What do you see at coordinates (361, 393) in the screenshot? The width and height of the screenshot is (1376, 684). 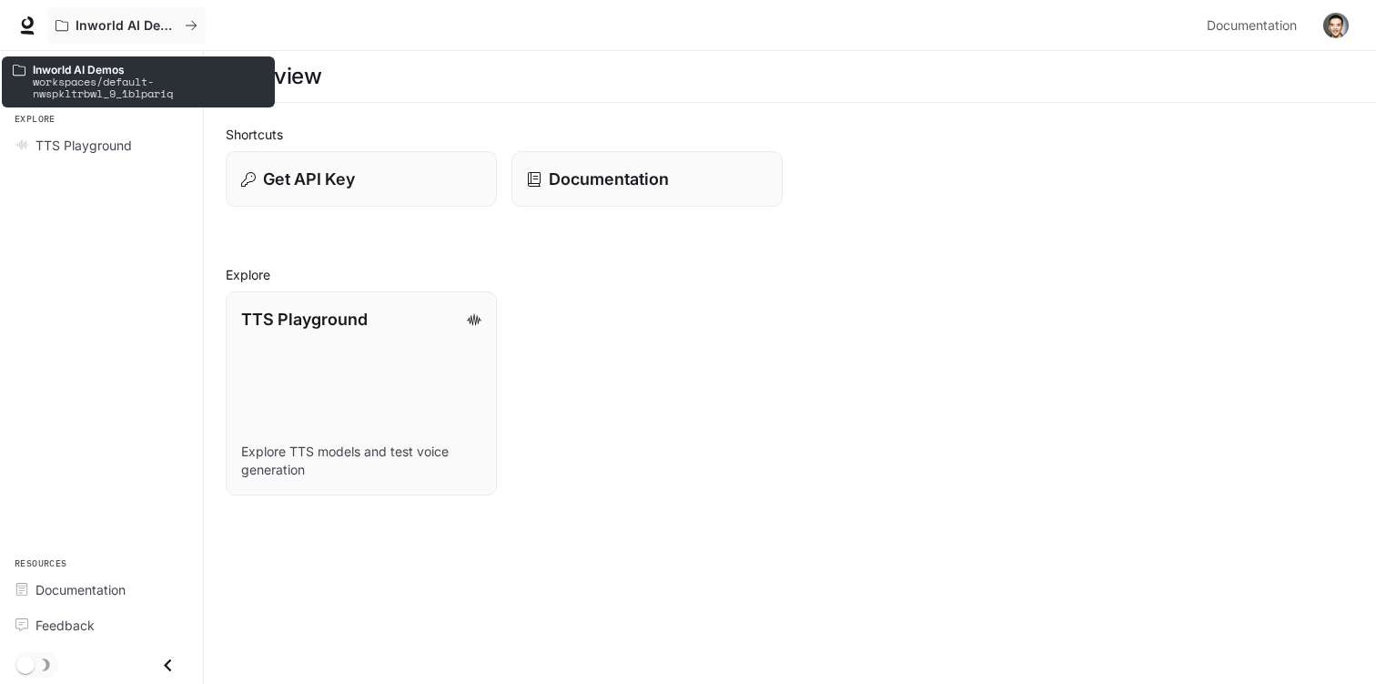 I see `a: TTS PlaygroundExplore TTS models and test voice generation` at bounding box center [361, 393].